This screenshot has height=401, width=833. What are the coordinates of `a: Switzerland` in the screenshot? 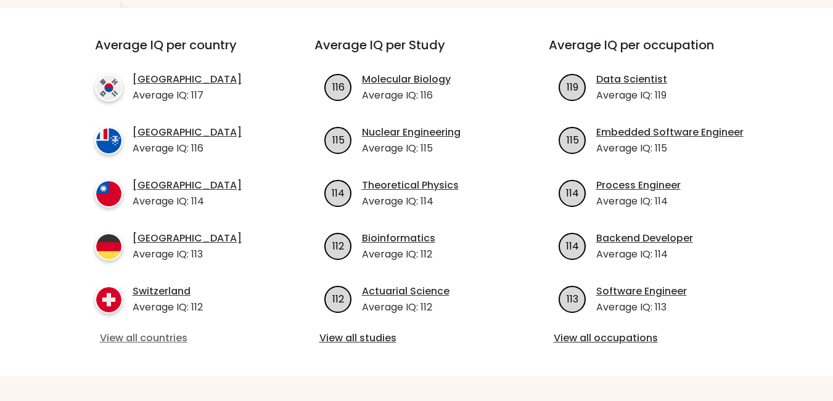 It's located at (168, 292).